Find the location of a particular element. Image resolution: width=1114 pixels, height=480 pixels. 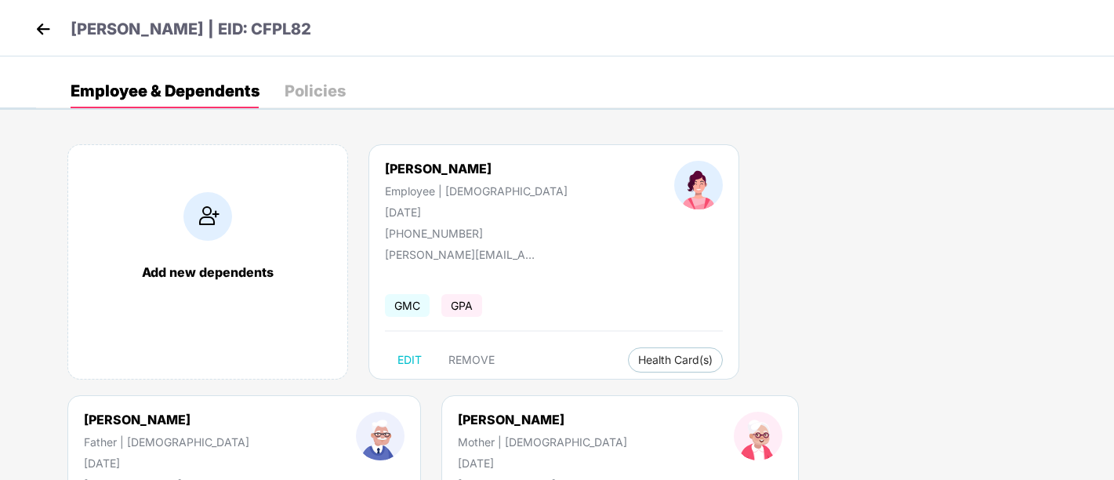

span: Health Card(s) is located at coordinates (675, 360).